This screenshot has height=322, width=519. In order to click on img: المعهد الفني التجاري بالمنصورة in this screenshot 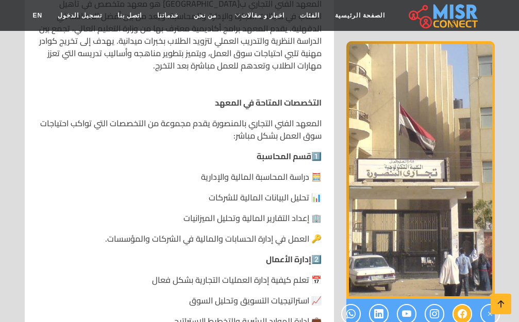, I will do `click(421, 170)`.